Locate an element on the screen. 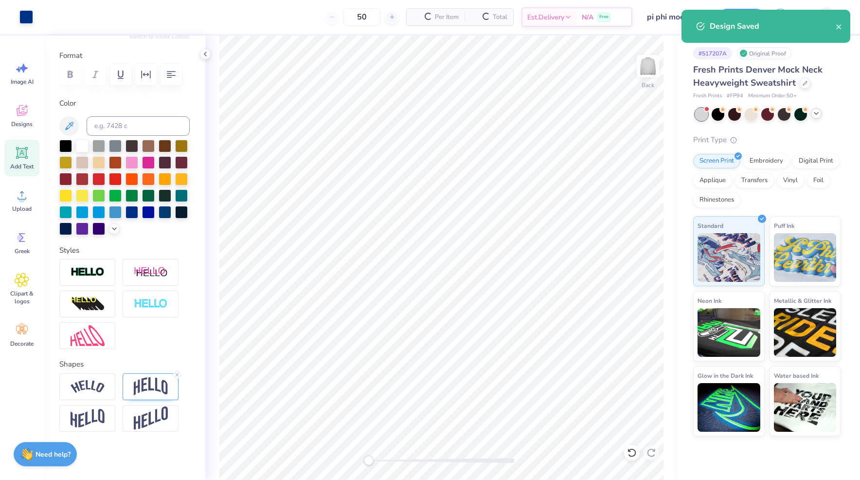  span: Image AI is located at coordinates (22, 82).